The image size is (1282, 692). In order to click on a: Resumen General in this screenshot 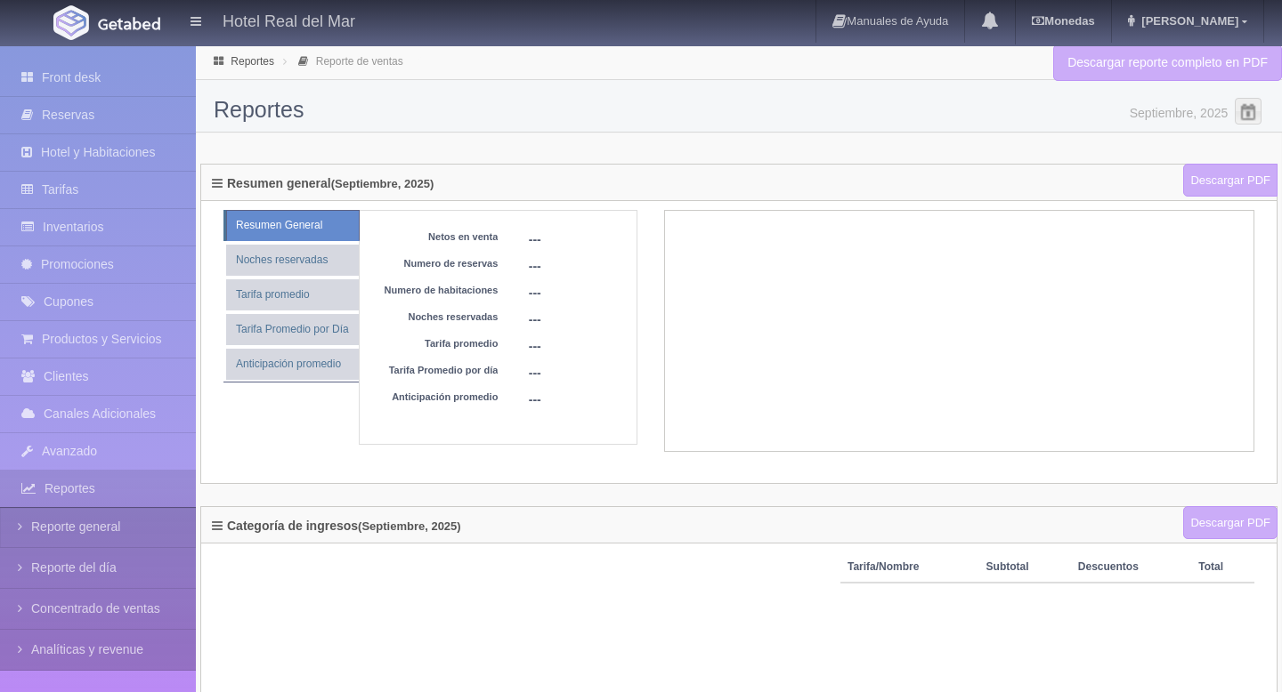, I will do `click(293, 225)`.